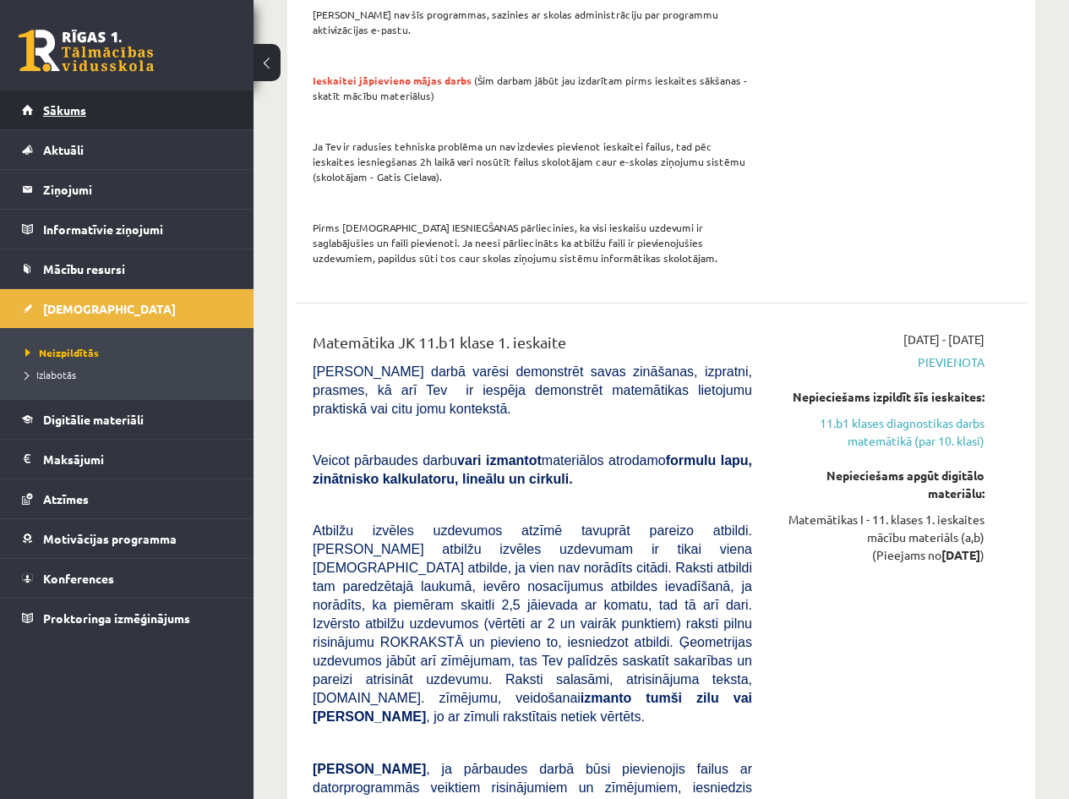  I want to click on span: Ieskaitei jāpievieno mājas darbs, so click(392, 80).